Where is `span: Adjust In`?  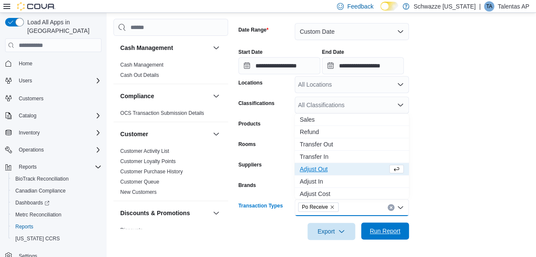 span: Adjust In is located at coordinates (352, 181).